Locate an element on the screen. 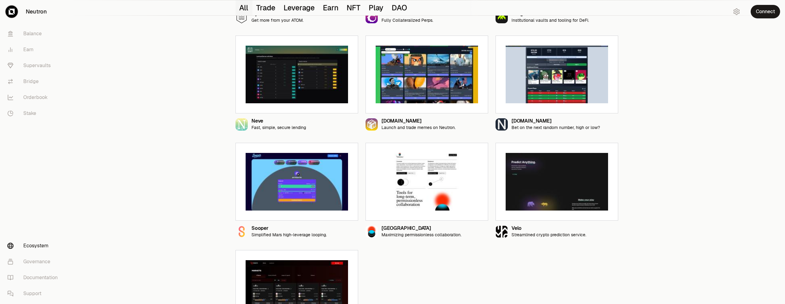 Image resolution: width=785 pixels, height=304 pixels. button: NFT is located at coordinates (354, 8).